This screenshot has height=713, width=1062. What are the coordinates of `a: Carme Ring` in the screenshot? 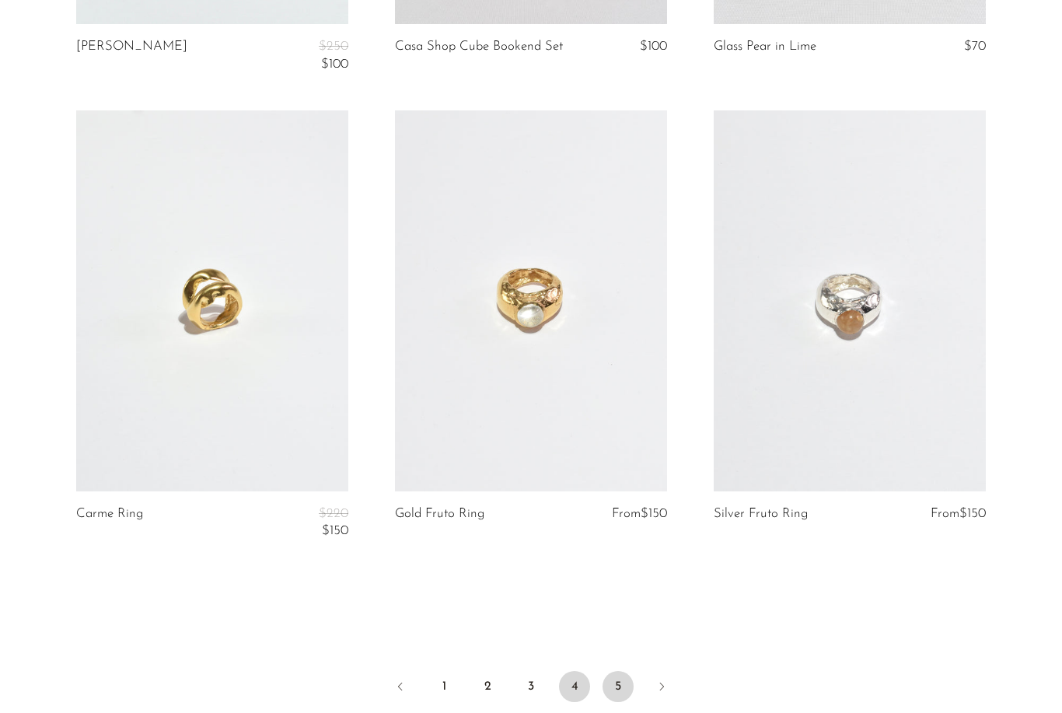 It's located at (110, 522).